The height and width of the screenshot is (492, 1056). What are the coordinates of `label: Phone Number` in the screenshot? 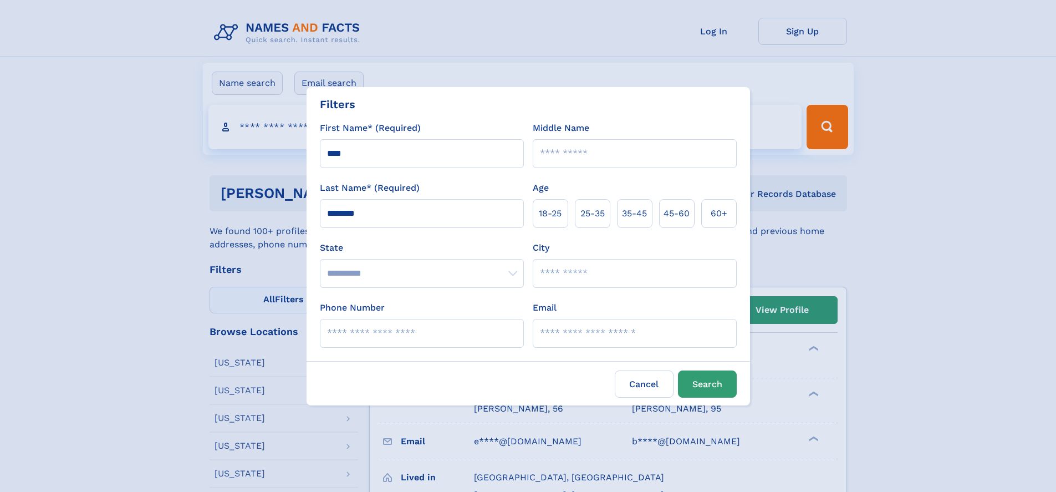 It's located at (352, 308).